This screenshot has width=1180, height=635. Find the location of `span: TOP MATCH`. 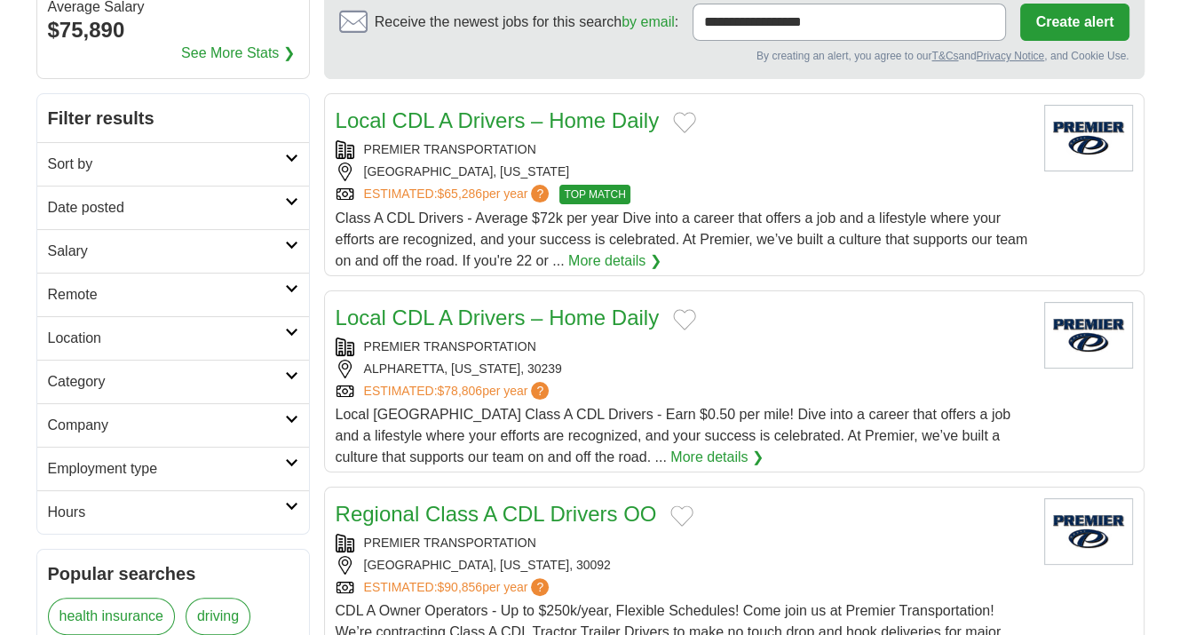

span: TOP MATCH is located at coordinates (594, 194).